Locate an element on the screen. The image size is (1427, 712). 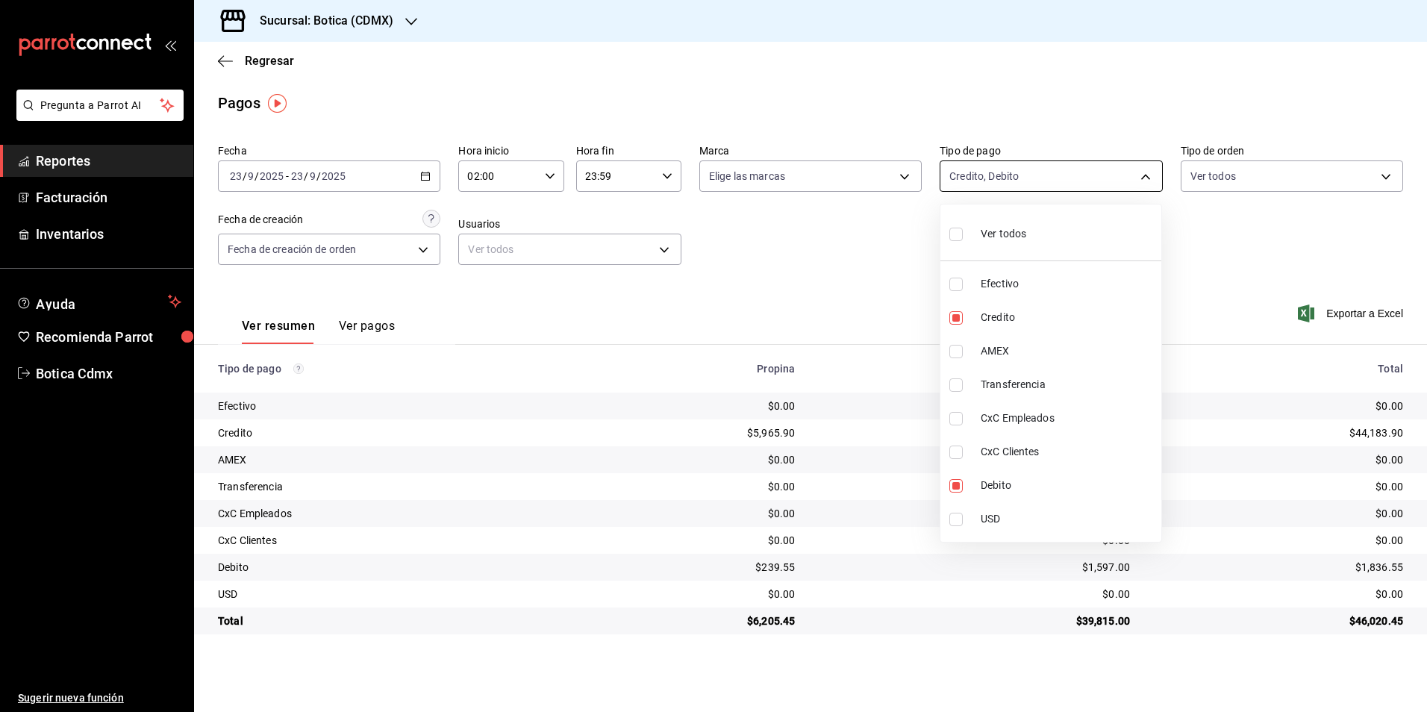
span: USD is located at coordinates (1068, 519).